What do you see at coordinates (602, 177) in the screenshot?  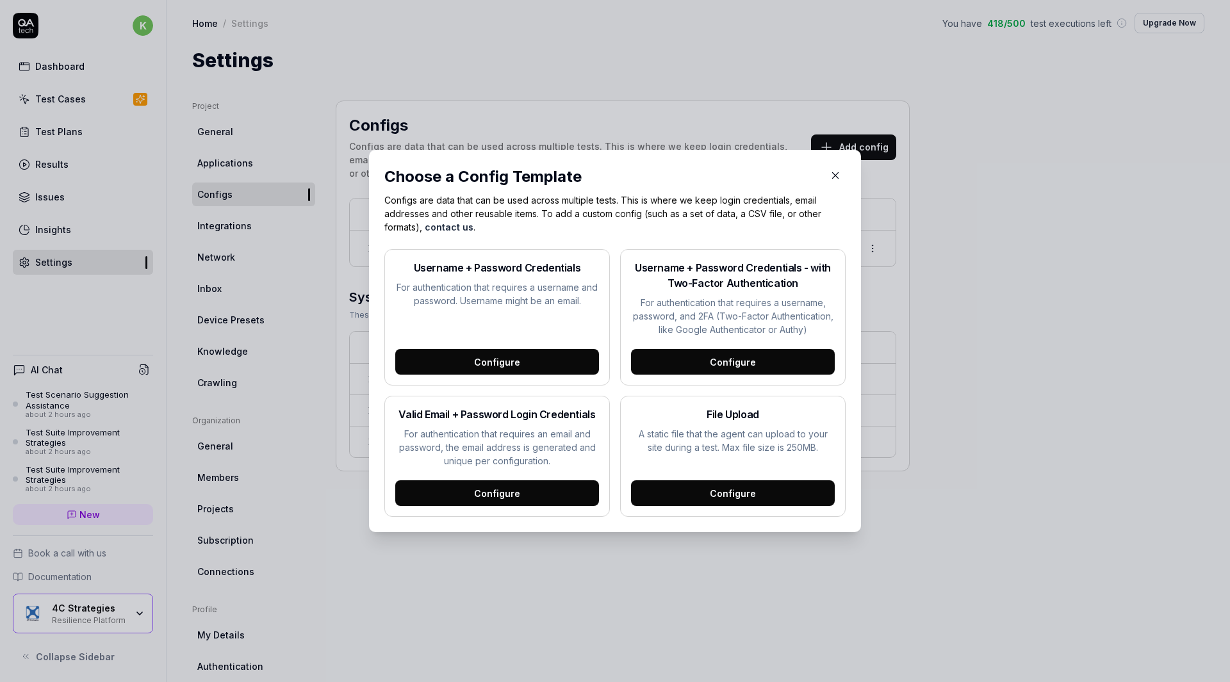 I see `div: Choose a Config Template` at bounding box center [602, 177].